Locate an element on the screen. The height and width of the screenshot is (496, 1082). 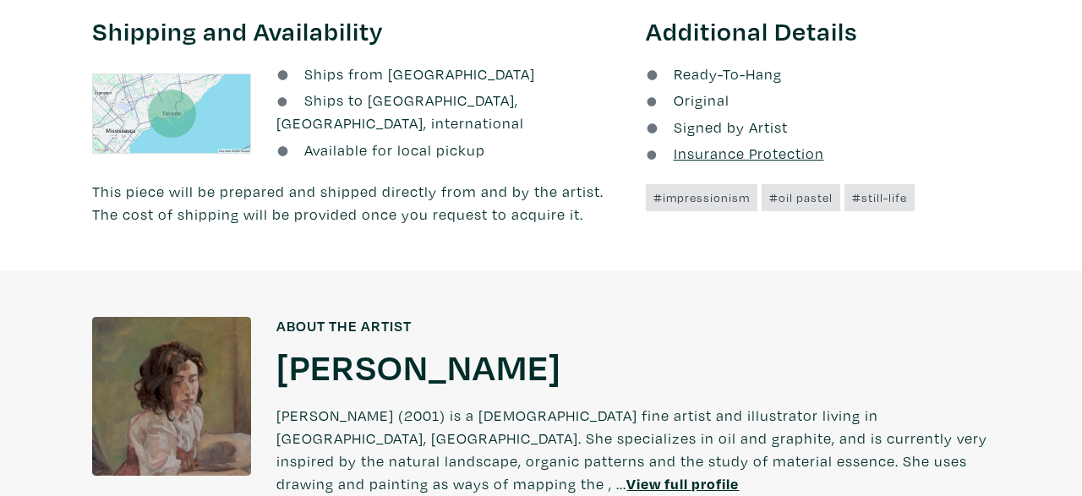
li: Signed by Artist is located at coordinates (817, 127).